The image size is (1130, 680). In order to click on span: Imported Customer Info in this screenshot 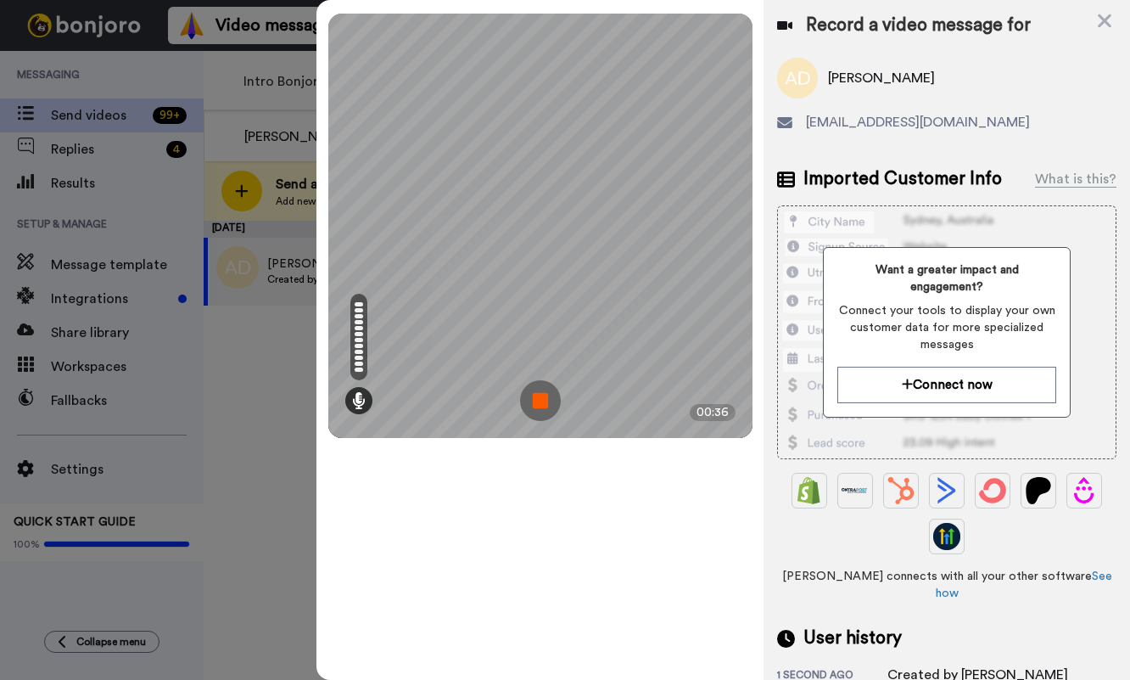, I will do `click(903, 179)`.